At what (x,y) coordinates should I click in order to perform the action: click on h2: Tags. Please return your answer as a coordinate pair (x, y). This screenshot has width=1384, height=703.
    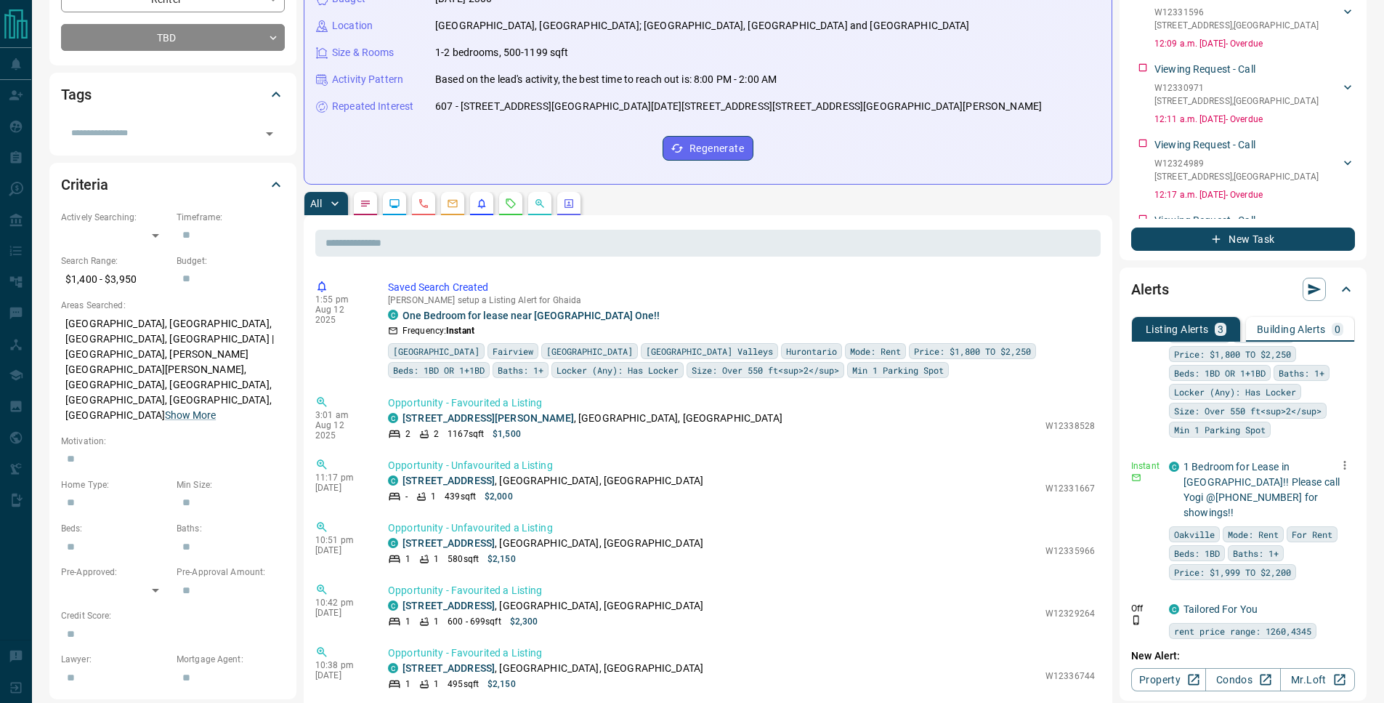
    Looking at the image, I should click on (76, 94).